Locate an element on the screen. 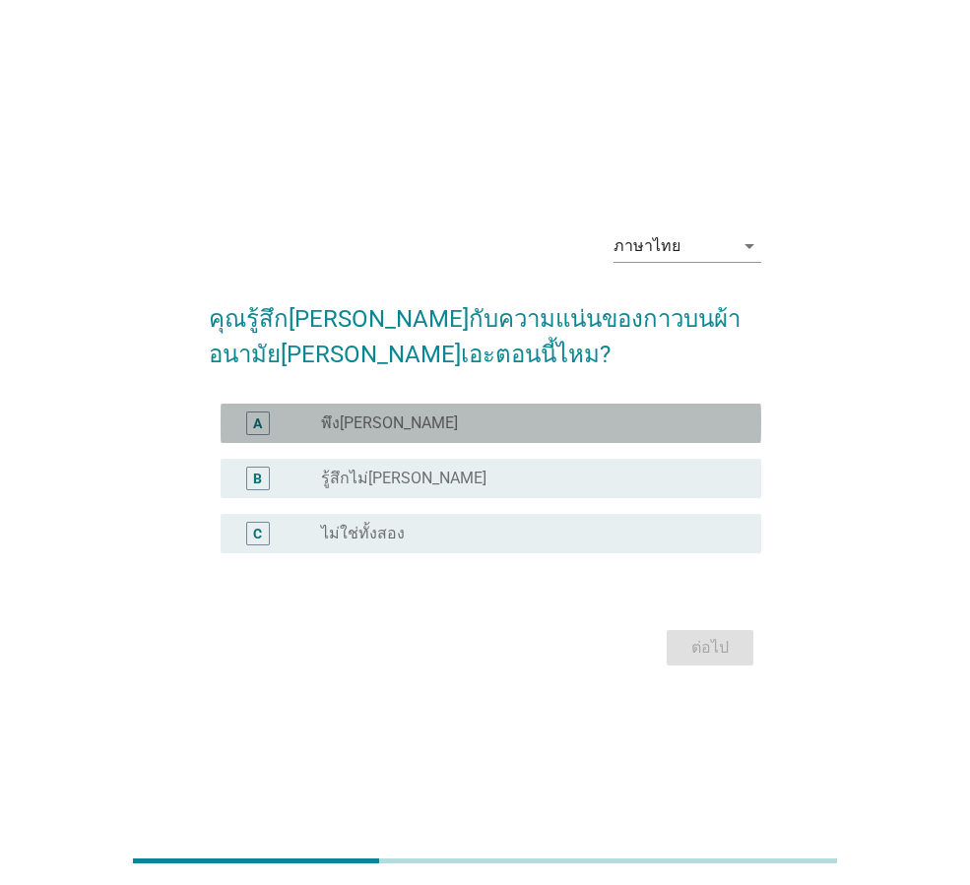 This screenshot has width=970, height=885. div: ภาษาไทย is located at coordinates (647, 246).